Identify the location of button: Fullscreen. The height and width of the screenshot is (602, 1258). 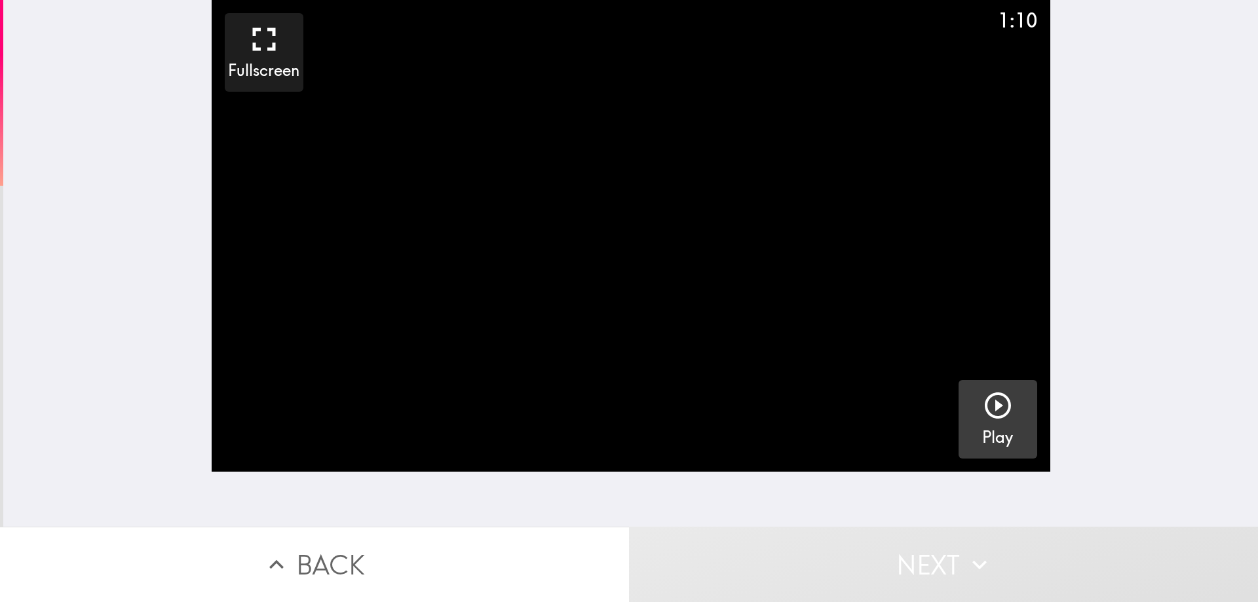
(264, 52).